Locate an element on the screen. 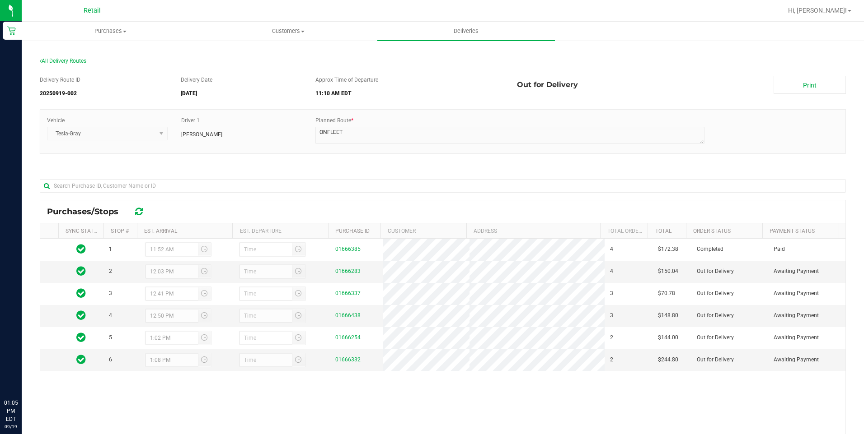  a: 01666337 is located at coordinates (348, 294).